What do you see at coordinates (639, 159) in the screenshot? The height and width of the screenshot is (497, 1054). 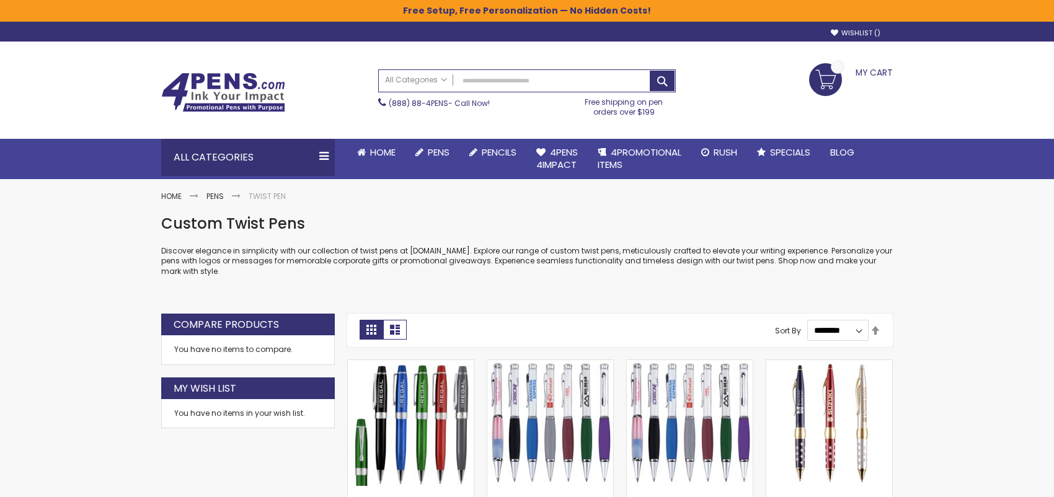 I see `a: 4PROMOTIONALITEMS` at bounding box center [639, 159].